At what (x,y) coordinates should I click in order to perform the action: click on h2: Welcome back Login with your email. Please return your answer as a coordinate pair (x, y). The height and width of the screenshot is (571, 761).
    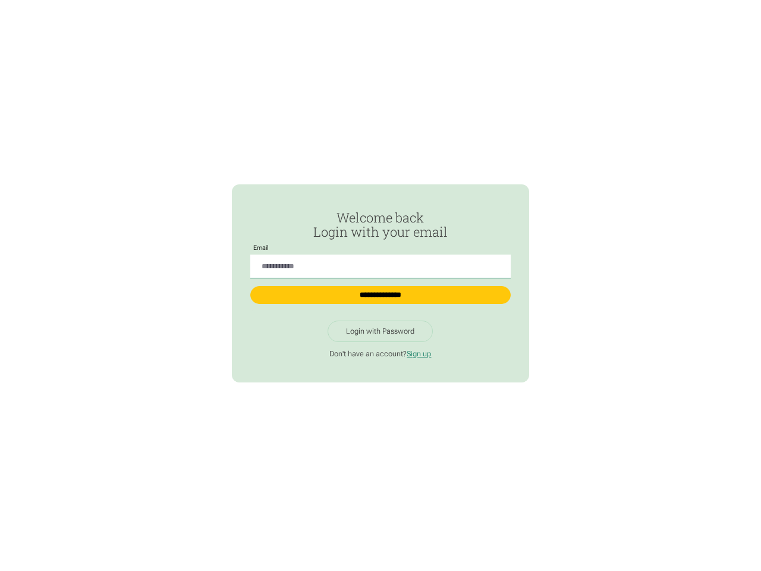
    Looking at the image, I should click on (380, 225).